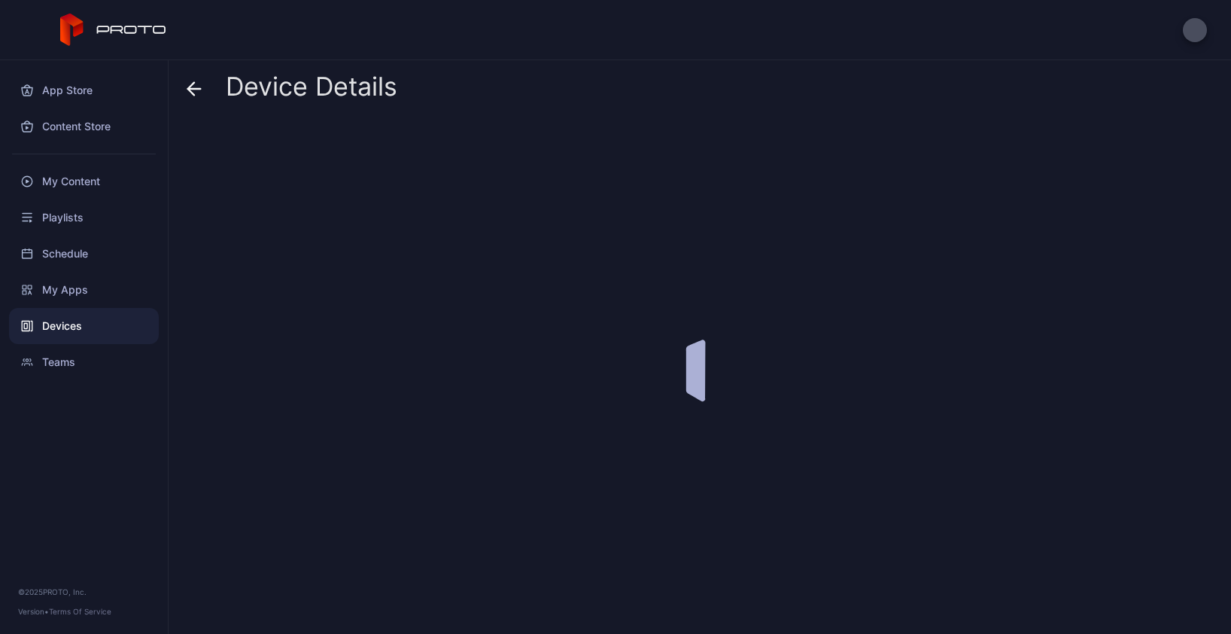 The image size is (1231, 634). What do you see at coordinates (84, 126) in the screenshot?
I see `a: Content Store` at bounding box center [84, 126].